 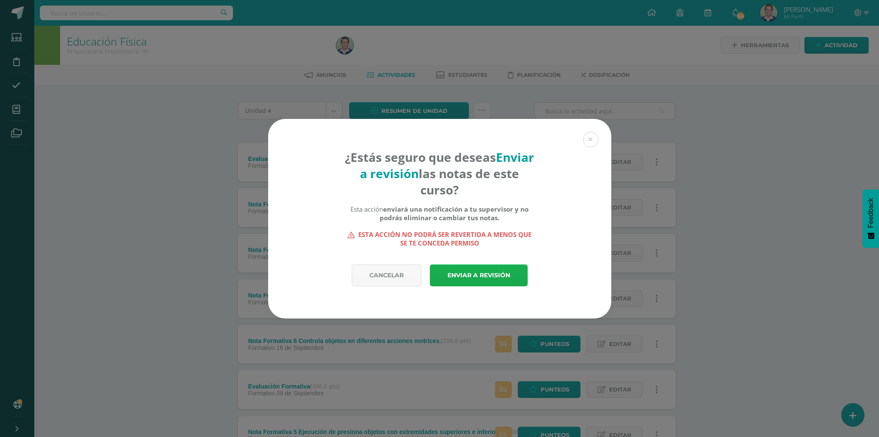 I want to click on h4: ¿Estás seguro que deseas las notas de este curso?, so click(x=439, y=173).